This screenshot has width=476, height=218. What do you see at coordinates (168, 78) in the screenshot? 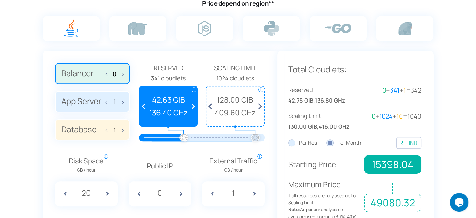
I see `div: 341 cloudlets` at bounding box center [168, 78].